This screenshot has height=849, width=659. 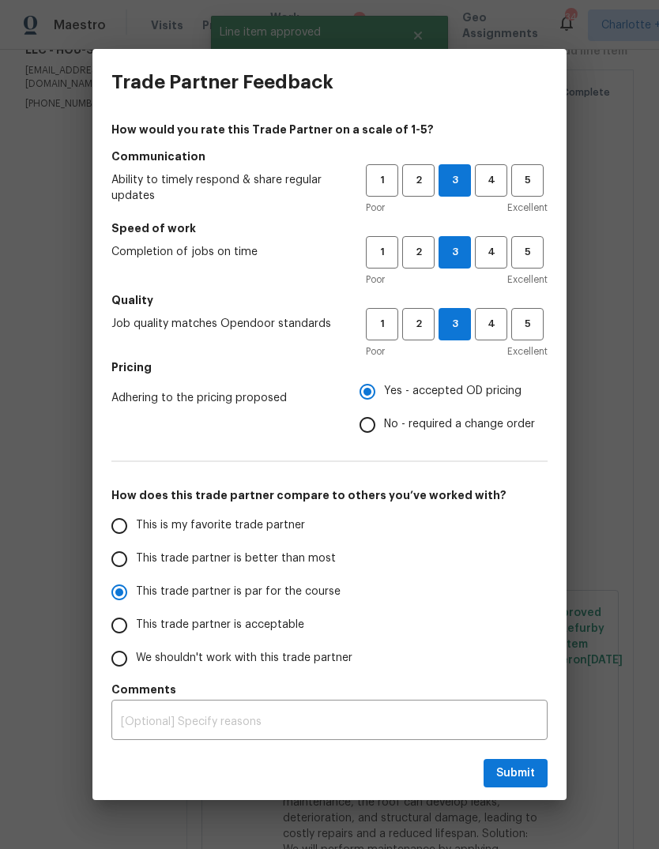 I want to click on span: This trade partner is better than most, so click(x=235, y=558).